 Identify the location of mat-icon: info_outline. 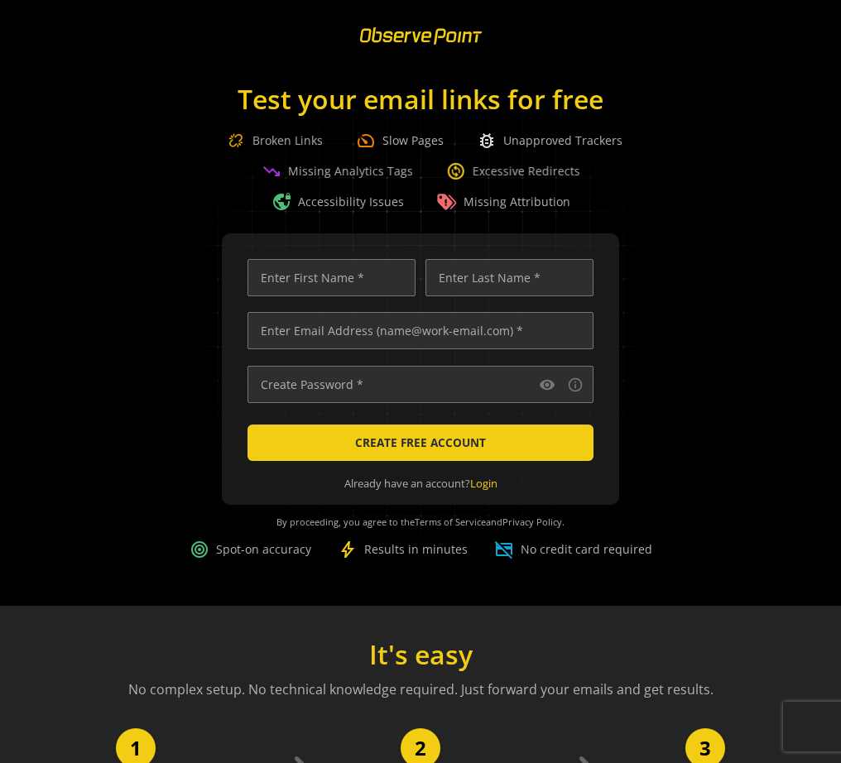
(575, 385).